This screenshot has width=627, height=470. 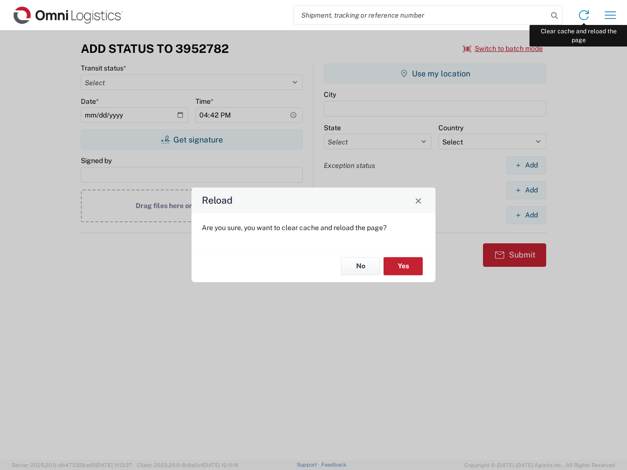 What do you see at coordinates (421, 15) in the screenshot?
I see `input: Shipment, tracking or reference number` at bounding box center [421, 15].